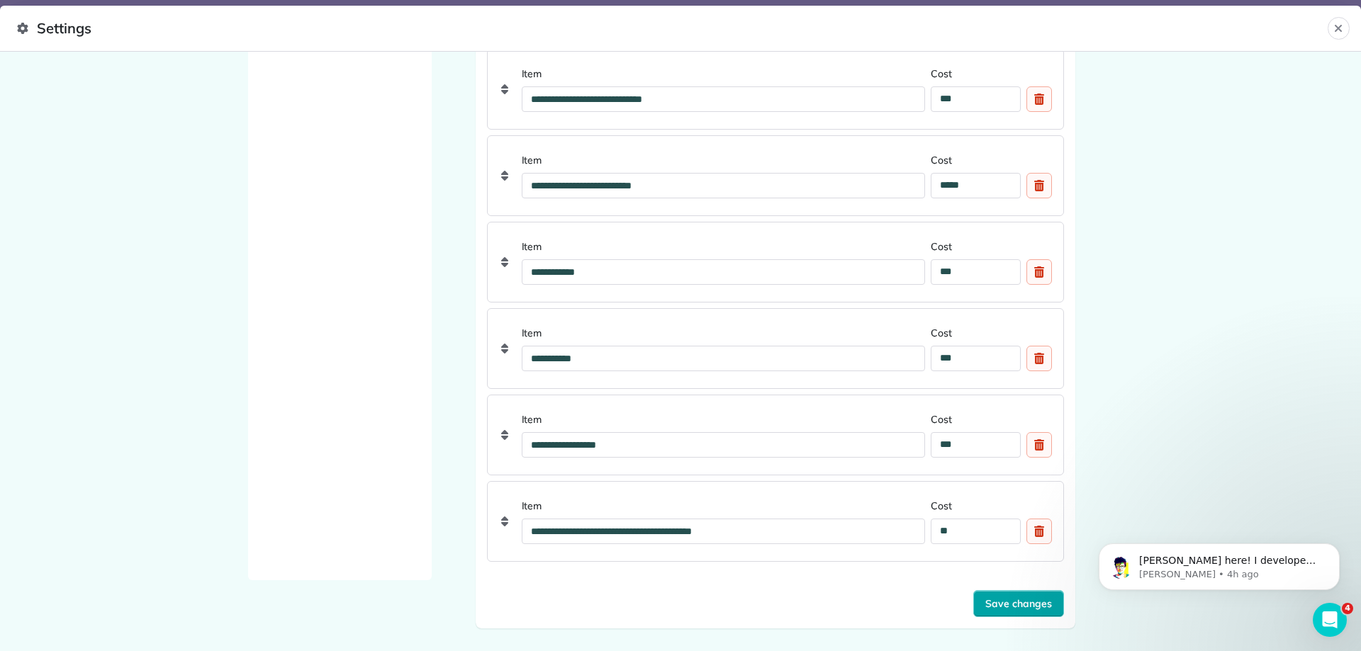 This screenshot has width=1361, height=651. Describe the element at coordinates (142, 53) in the screenshot. I see `div: message notification from Alexandre, 4h ago. Alex here! I developed the software you're currently...` at that location.